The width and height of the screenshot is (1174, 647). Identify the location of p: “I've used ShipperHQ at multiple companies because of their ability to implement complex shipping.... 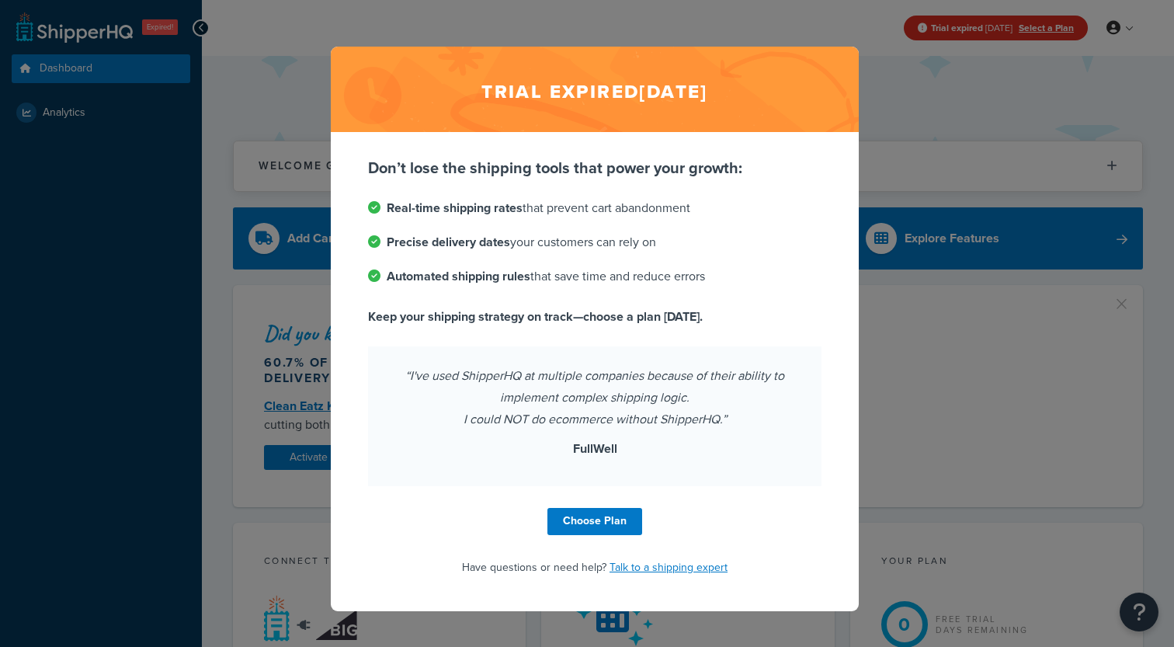
(595, 397).